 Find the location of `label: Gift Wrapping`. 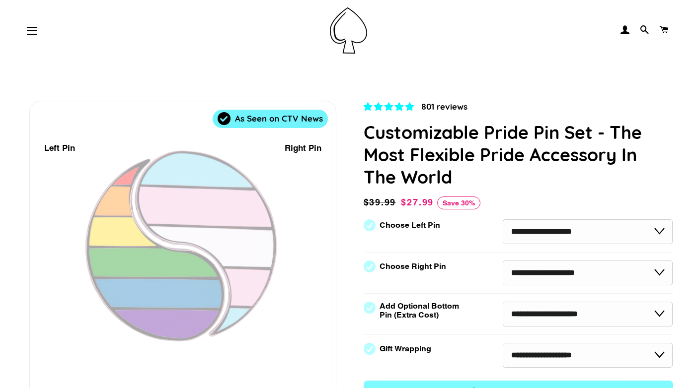

label: Gift Wrapping is located at coordinates (405, 349).